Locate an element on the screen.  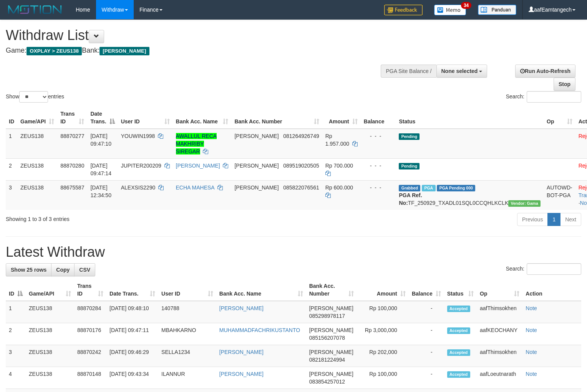
label: Show entries is located at coordinates (35, 97).